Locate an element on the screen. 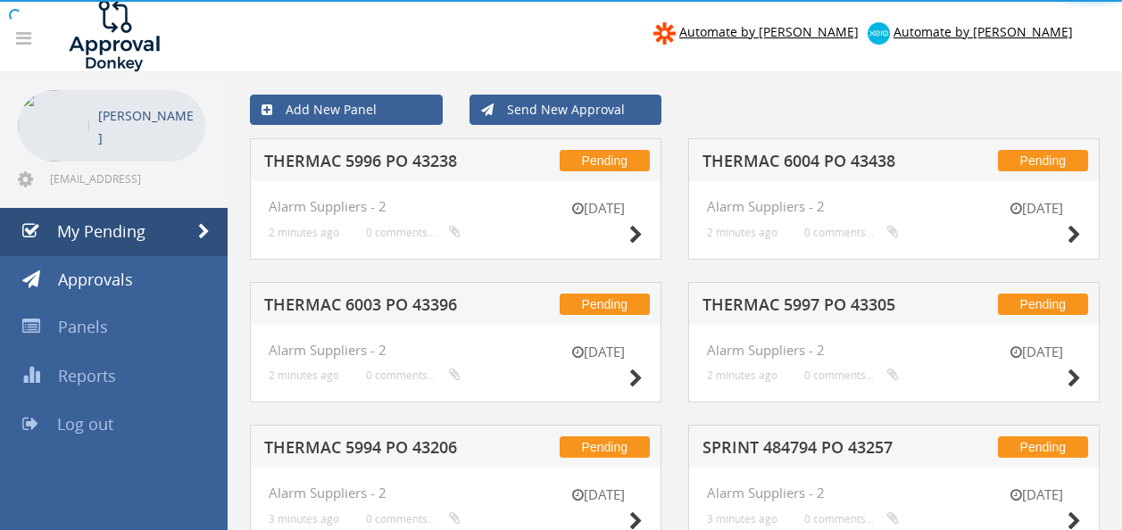  span: Log out is located at coordinates (85, 424).